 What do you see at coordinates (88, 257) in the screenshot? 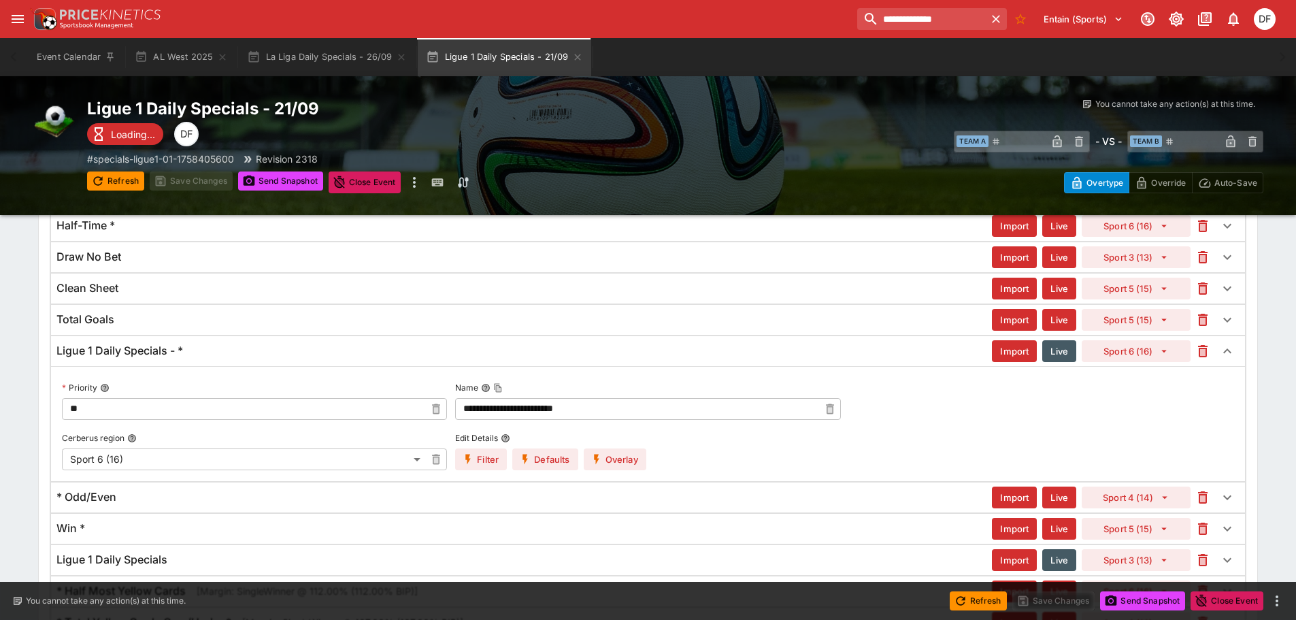
I see `h6: Draw No Bet` at bounding box center [88, 257].